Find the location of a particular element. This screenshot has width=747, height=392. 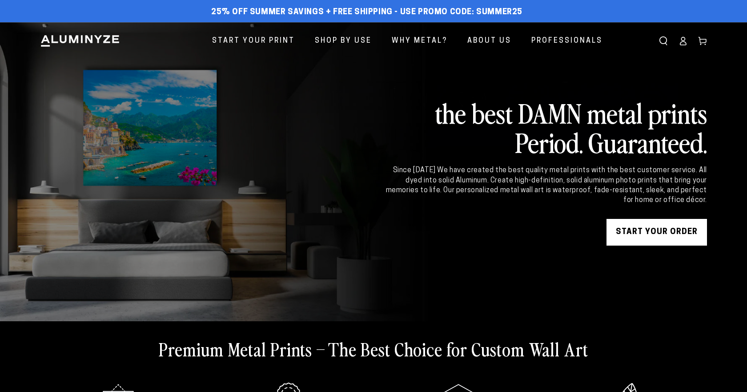

span: 25% off Summer Savings + Free Shipping - Use Promo Code: SUMMER25 is located at coordinates (367, 12).